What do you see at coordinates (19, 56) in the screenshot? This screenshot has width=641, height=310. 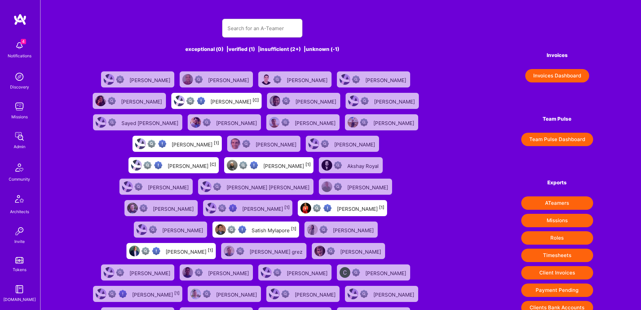 I see `div: Notifications` at bounding box center [19, 56].